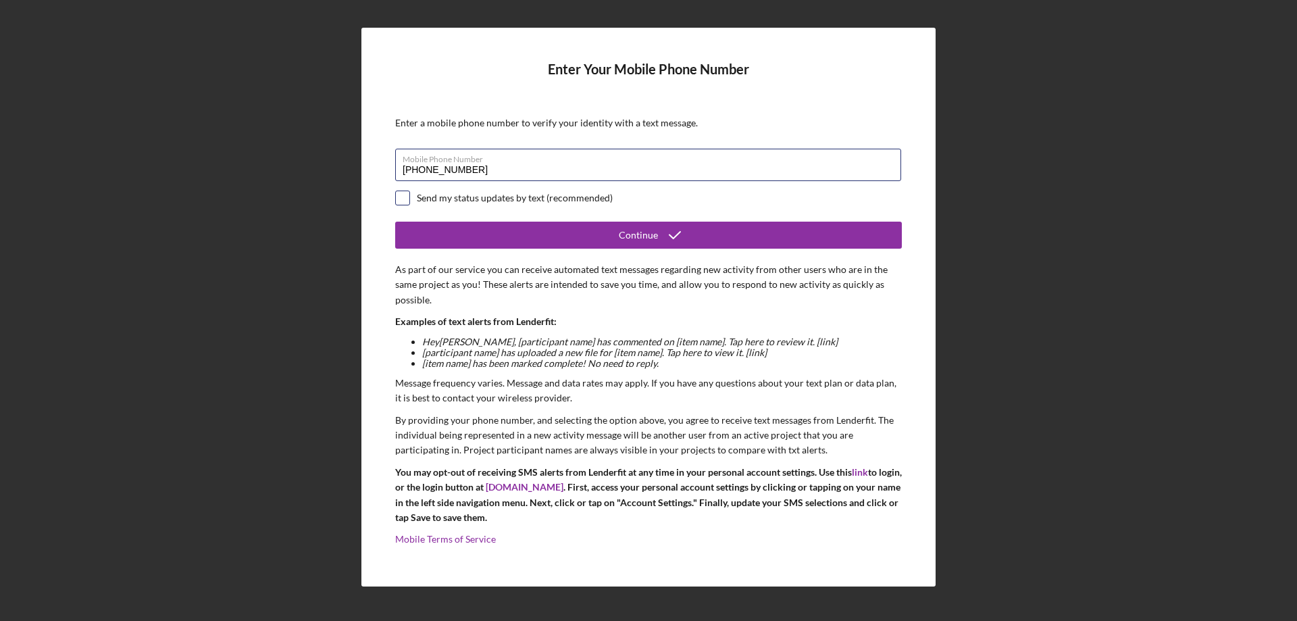 The image size is (1297, 621). Describe the element at coordinates (445, 538) in the screenshot. I see `a: Mobile Terms of Service` at that location.